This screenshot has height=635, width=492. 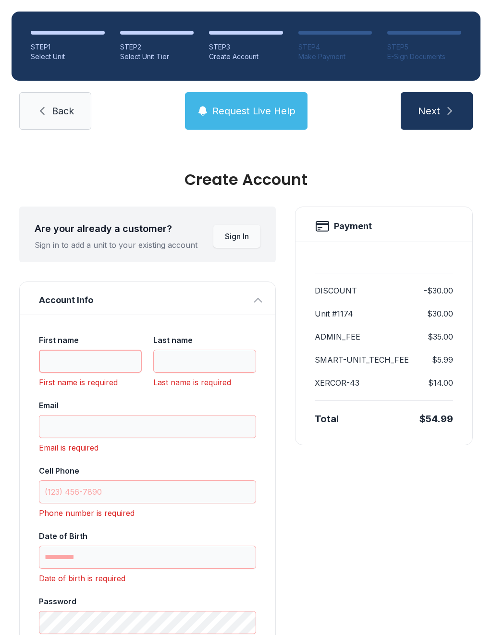 What do you see at coordinates (90, 383) in the screenshot?
I see `div: First name is required` at bounding box center [90, 383].